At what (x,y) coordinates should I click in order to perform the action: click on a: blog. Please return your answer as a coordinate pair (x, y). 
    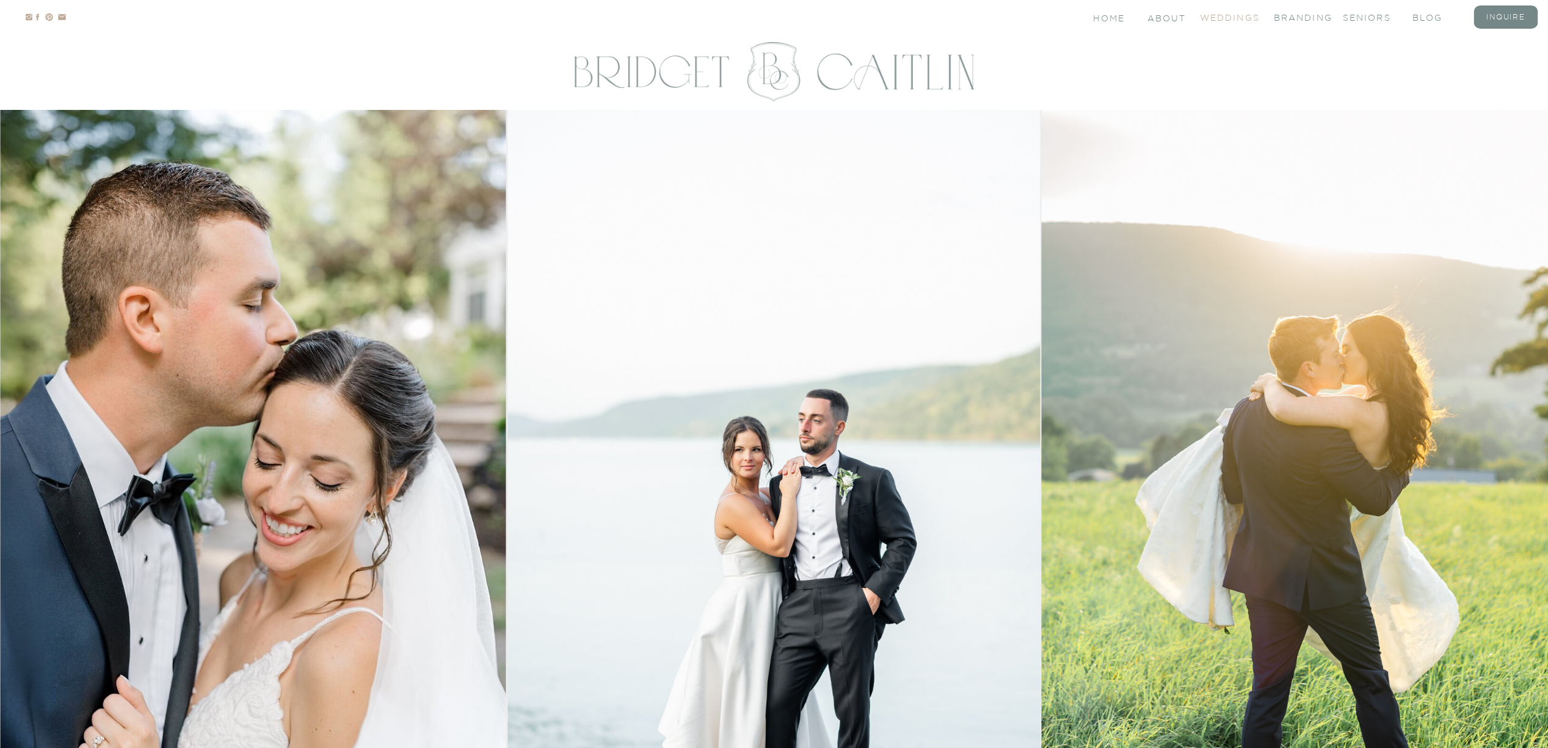
    Looking at the image, I should click on (1437, 16).